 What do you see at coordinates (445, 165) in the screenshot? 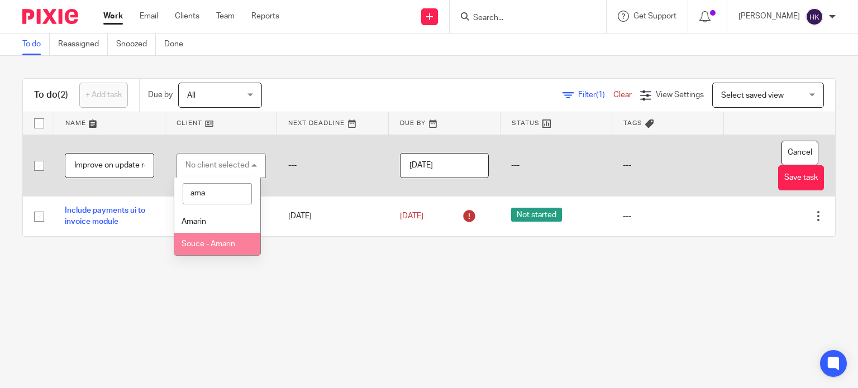
I see `input: Pick a date` at bounding box center [445, 165].